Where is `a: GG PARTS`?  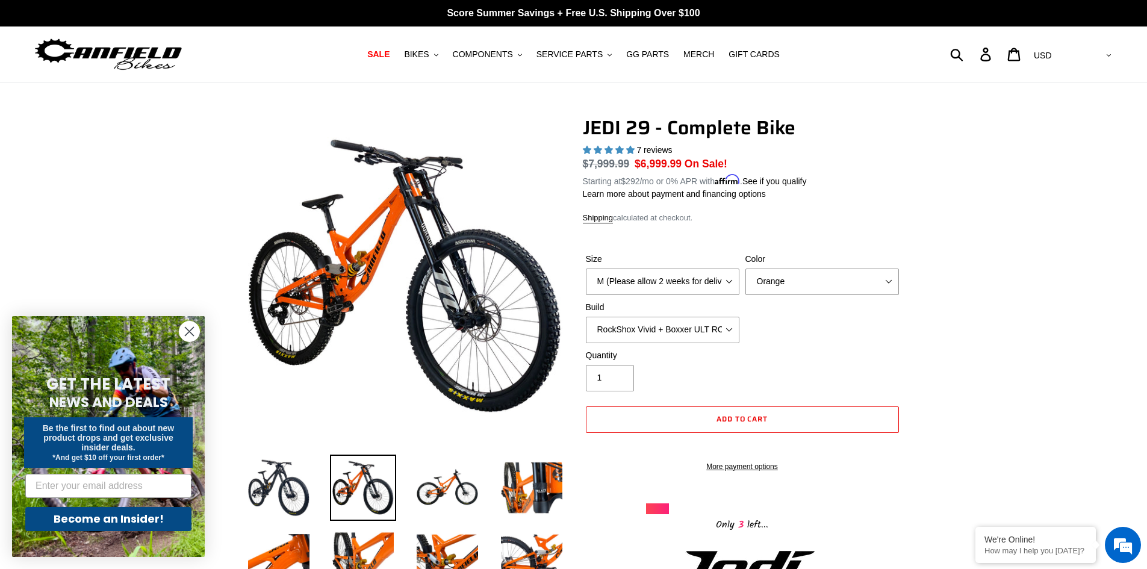
a: GG PARTS is located at coordinates (647, 54).